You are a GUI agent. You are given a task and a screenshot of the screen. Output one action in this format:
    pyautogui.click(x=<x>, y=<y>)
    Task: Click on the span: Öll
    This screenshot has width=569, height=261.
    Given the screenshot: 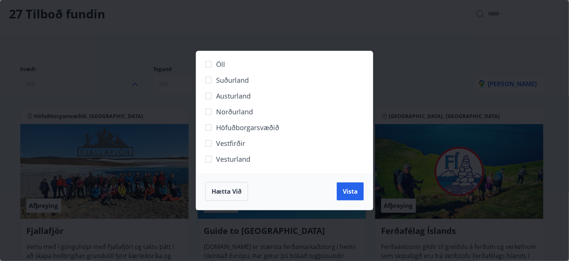 What is the action you would take?
    pyautogui.click(x=221, y=64)
    